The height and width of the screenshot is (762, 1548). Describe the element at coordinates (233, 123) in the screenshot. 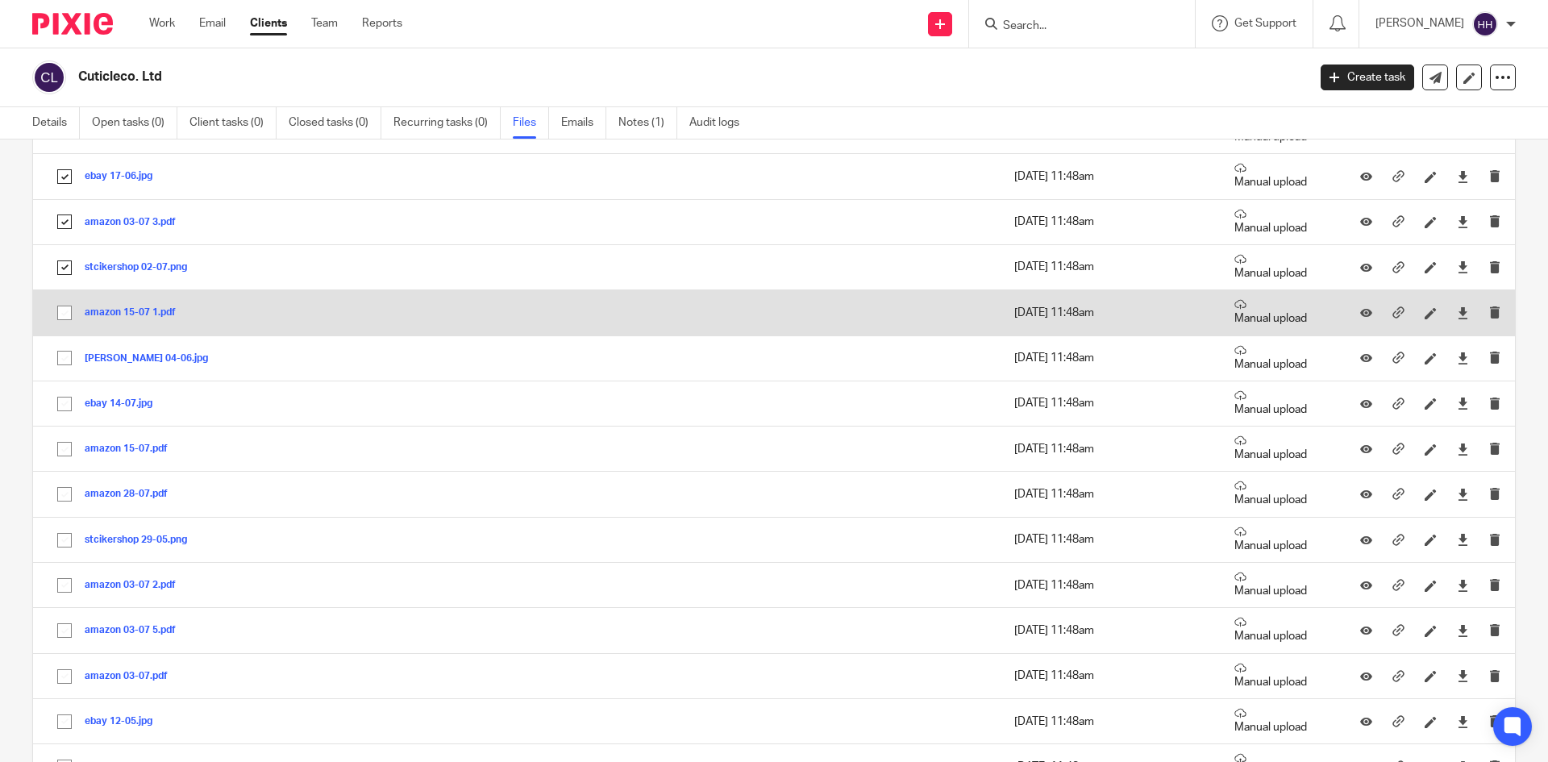

I see `a: Client tasks (0)` at that location.